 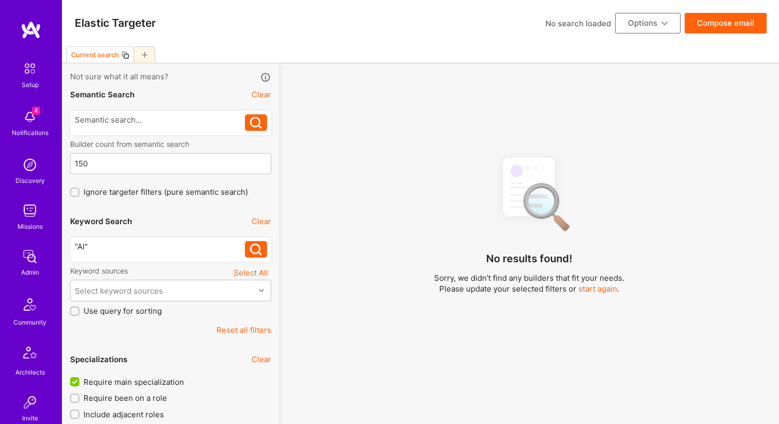 I want to click on span: Include adjacent roles, so click(x=124, y=414).